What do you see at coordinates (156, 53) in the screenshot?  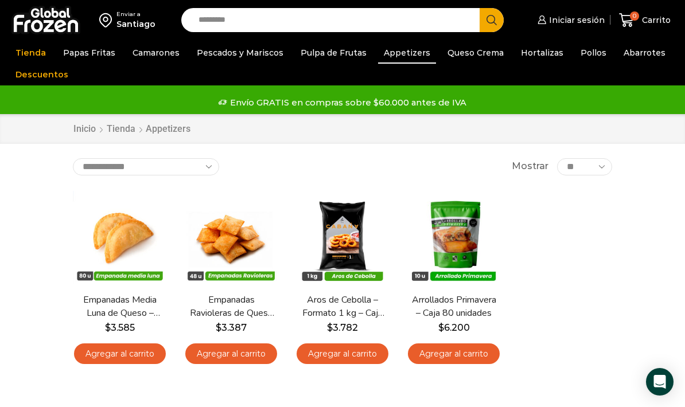 I see `a: Camarones` at bounding box center [156, 53].